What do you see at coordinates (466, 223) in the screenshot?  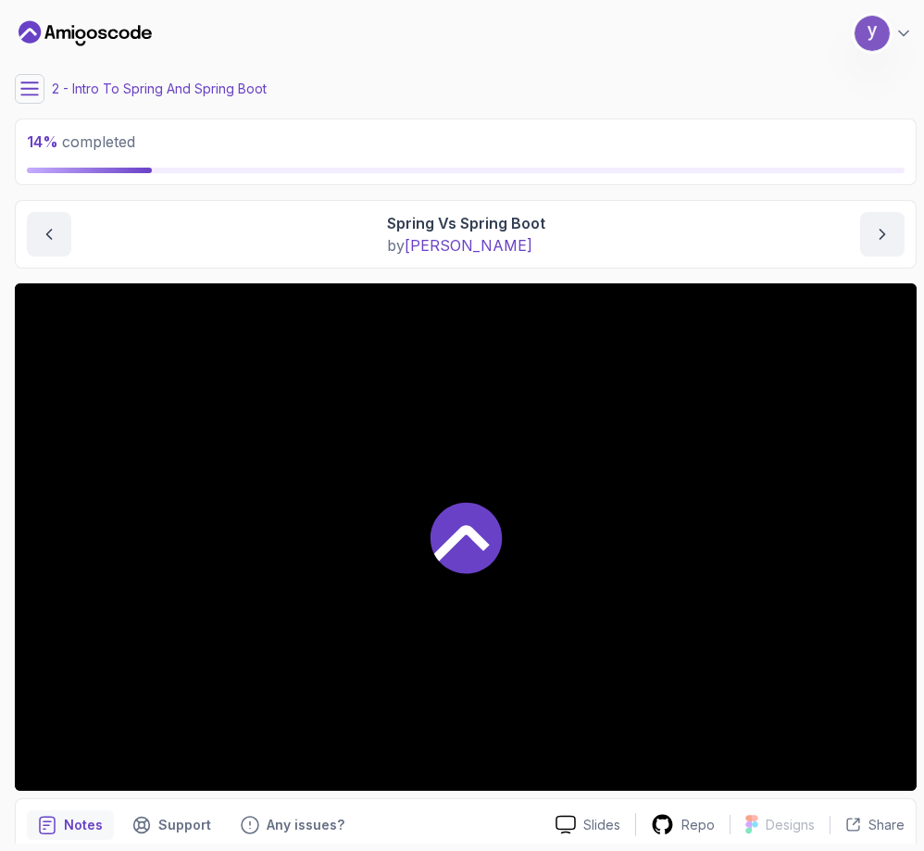 I see `p: Spring Vs Spring Boot` at bounding box center [466, 223].